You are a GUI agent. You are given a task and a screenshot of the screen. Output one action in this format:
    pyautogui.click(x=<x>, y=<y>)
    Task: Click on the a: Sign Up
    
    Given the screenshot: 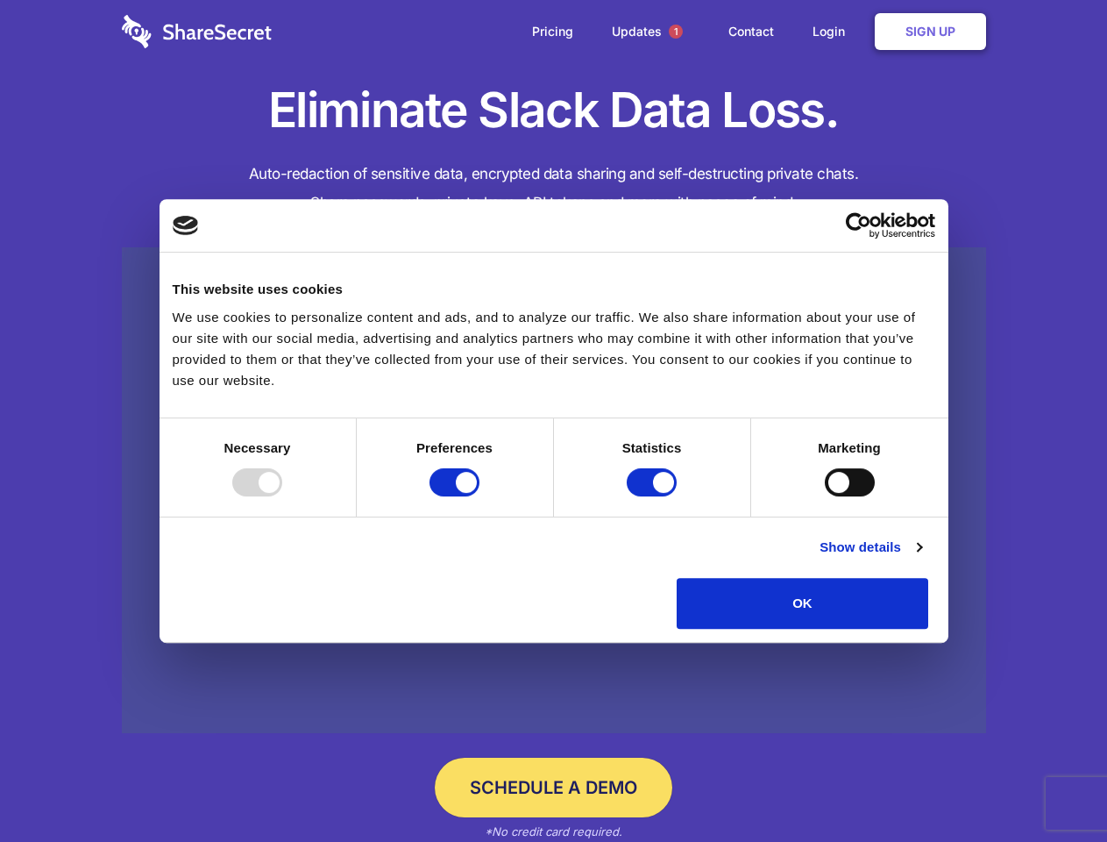 What is the action you would take?
    pyautogui.click(x=930, y=32)
    